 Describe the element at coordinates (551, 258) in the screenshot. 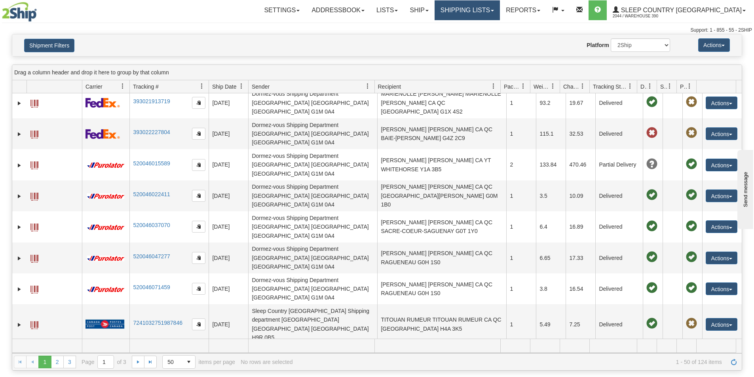

I see `td: 6.65` at that location.